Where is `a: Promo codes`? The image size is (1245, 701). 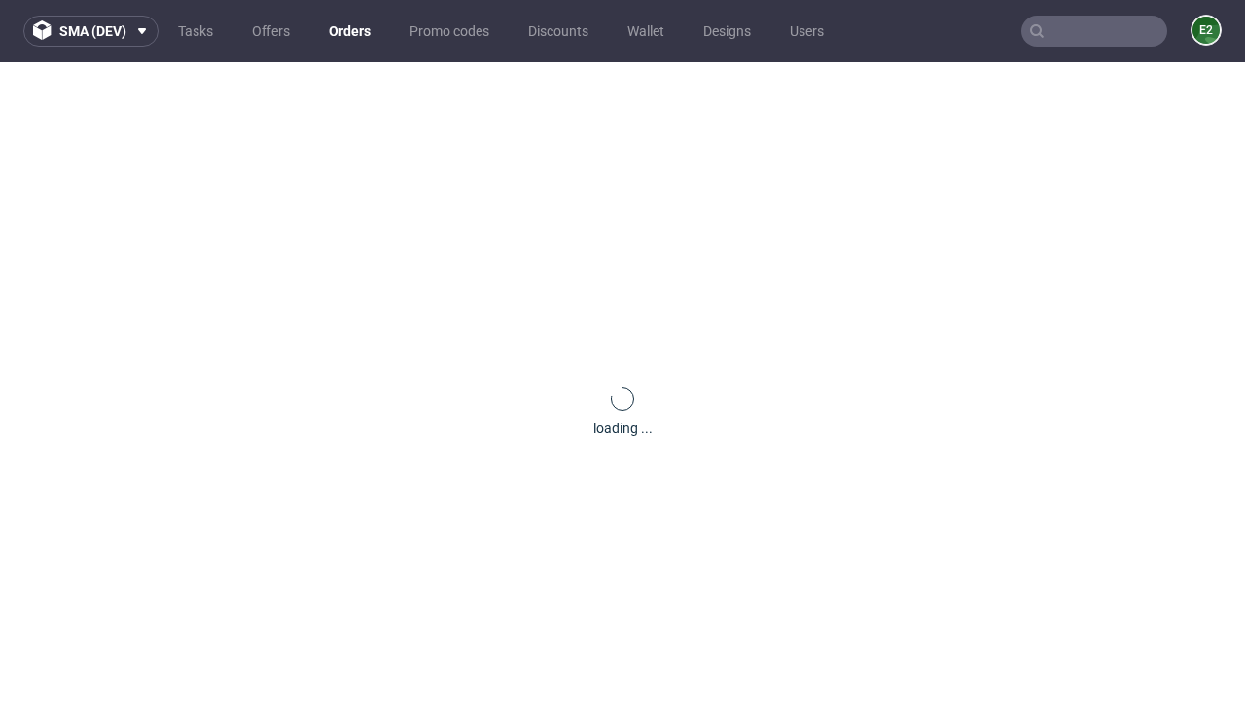 a: Promo codes is located at coordinates (450, 31).